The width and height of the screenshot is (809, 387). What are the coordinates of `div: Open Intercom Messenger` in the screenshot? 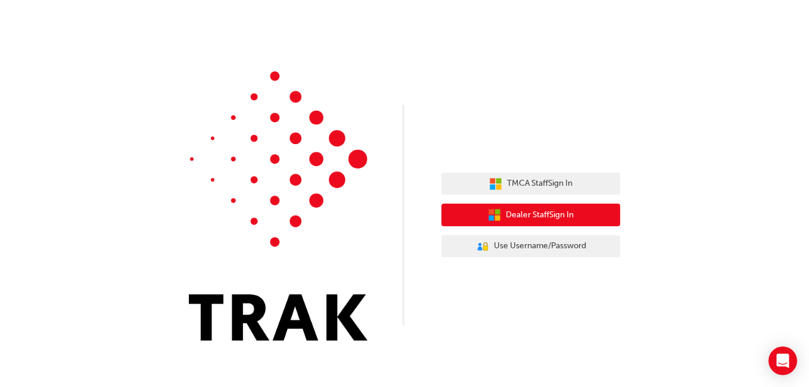 It's located at (782, 361).